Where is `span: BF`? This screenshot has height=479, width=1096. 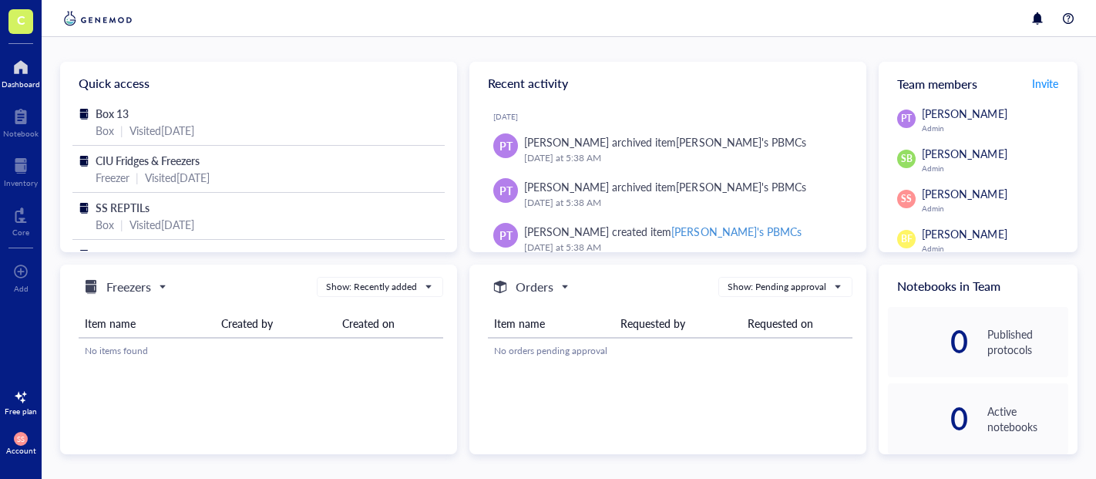 span: BF is located at coordinates (907, 239).